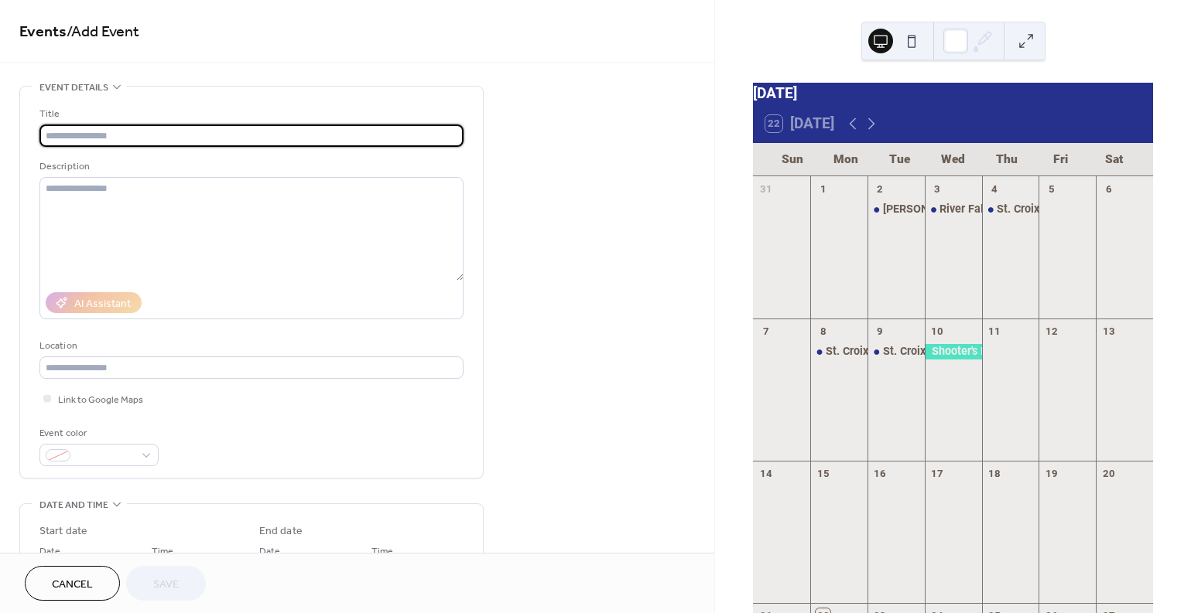  Describe the element at coordinates (846, 159) in the screenshot. I see `div: Mon` at that location.